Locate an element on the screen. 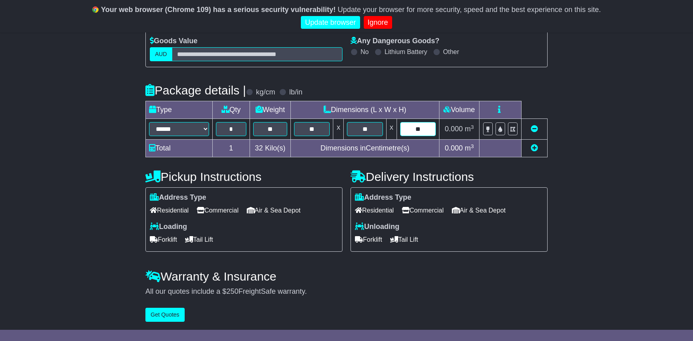 The width and height of the screenshot is (693, 341). td: Type is located at coordinates (179, 110).